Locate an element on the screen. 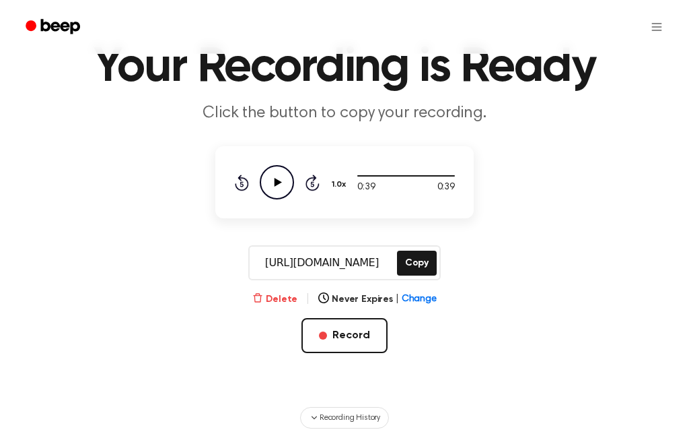 The image size is (689, 434). h1: Your Recording is Ready is located at coordinates (345, 67).